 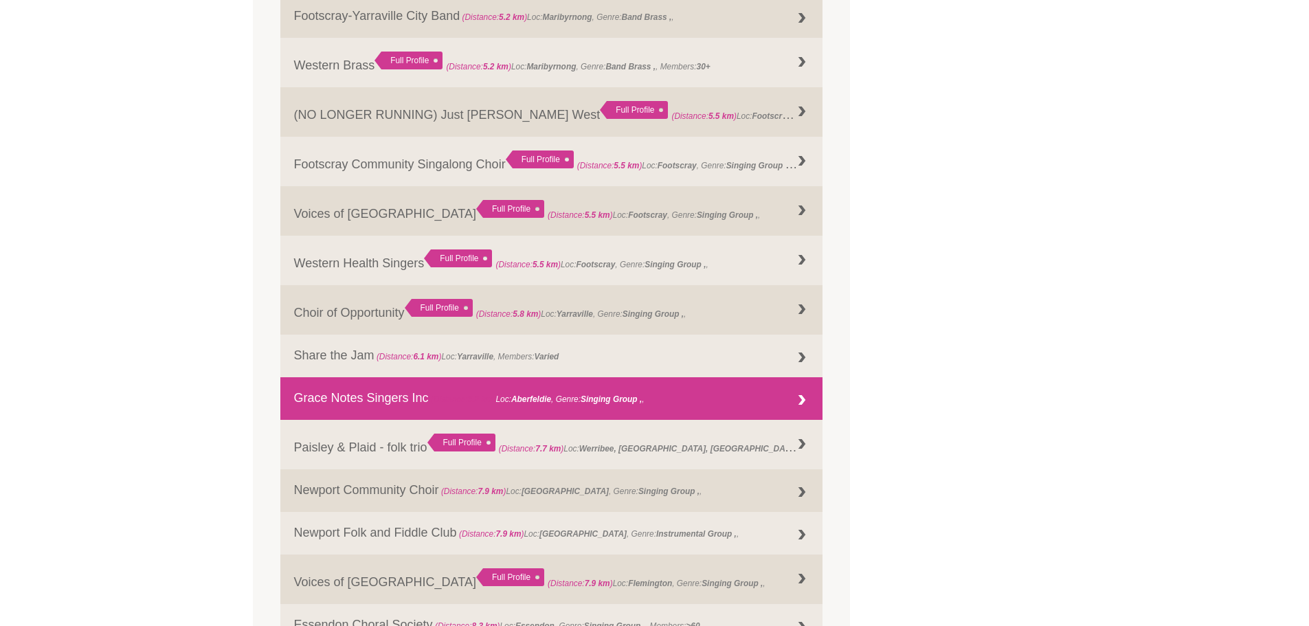 I want to click on a: Grace Notes Singers Inc (Distance:6.2 km)Loc:Aberfeldie, Genre:Singing Group ,,, so click(x=552, y=399).